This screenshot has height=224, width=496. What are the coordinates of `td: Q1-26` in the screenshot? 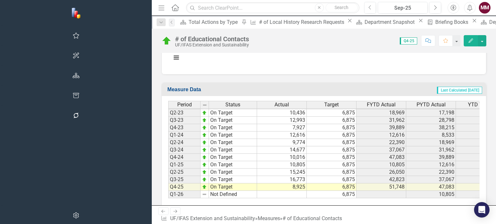 It's located at (184, 195).